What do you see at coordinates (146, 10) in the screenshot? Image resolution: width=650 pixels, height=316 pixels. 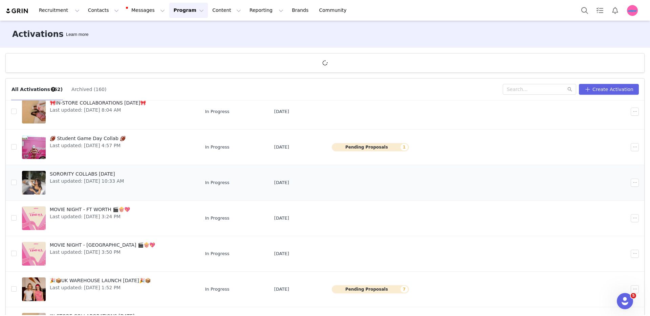 I see `button: Messages` at bounding box center [146, 10].